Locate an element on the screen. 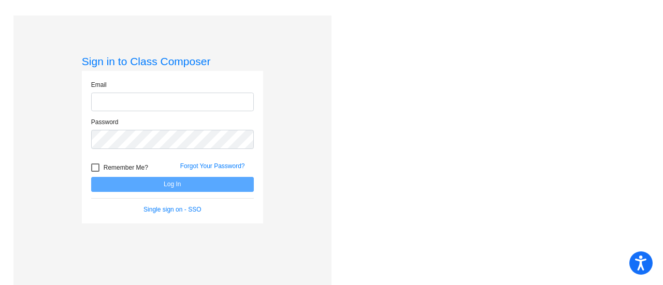 The image size is (663, 285). span: Remember Me? is located at coordinates (126, 168).